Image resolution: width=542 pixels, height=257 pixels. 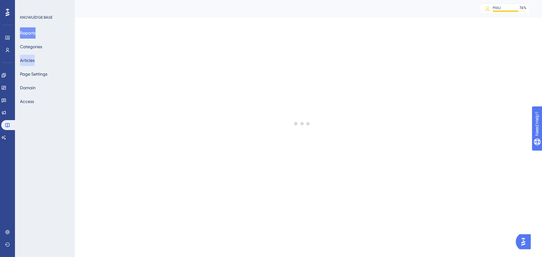 I want to click on img: launcher-image-alternative-text, so click(x=7, y=9).